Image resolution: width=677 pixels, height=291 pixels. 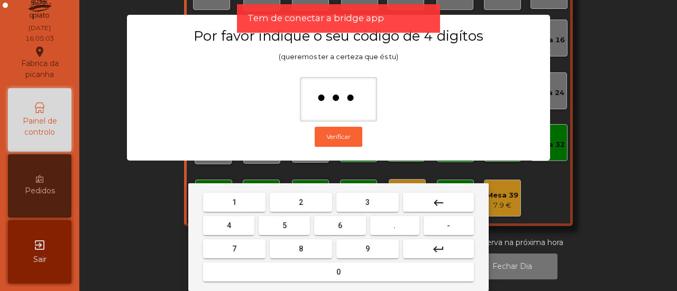 What do you see at coordinates (229, 226) in the screenshot?
I see `span: 4` at bounding box center [229, 226].